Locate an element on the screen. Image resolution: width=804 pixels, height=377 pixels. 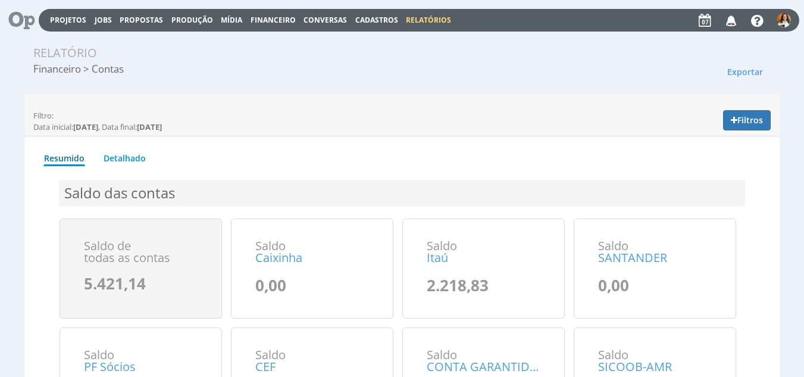
button: Projetos is located at coordinates (68, 20).